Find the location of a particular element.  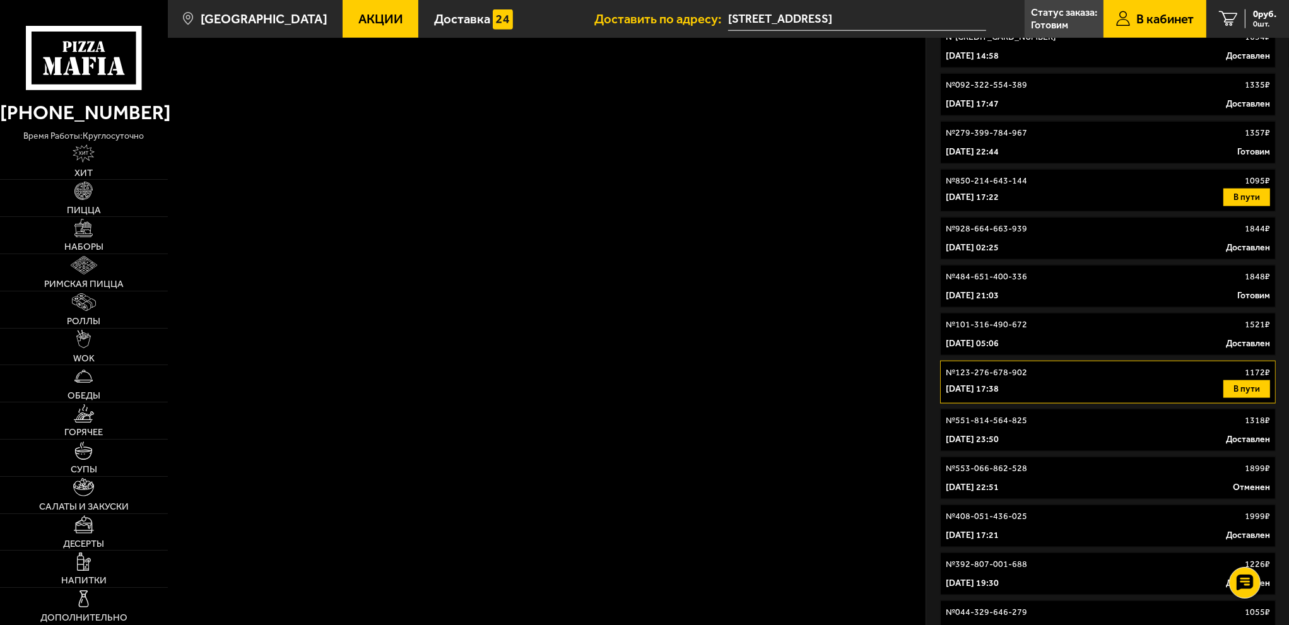

p: № 092-322-554-389 is located at coordinates (986, 85).